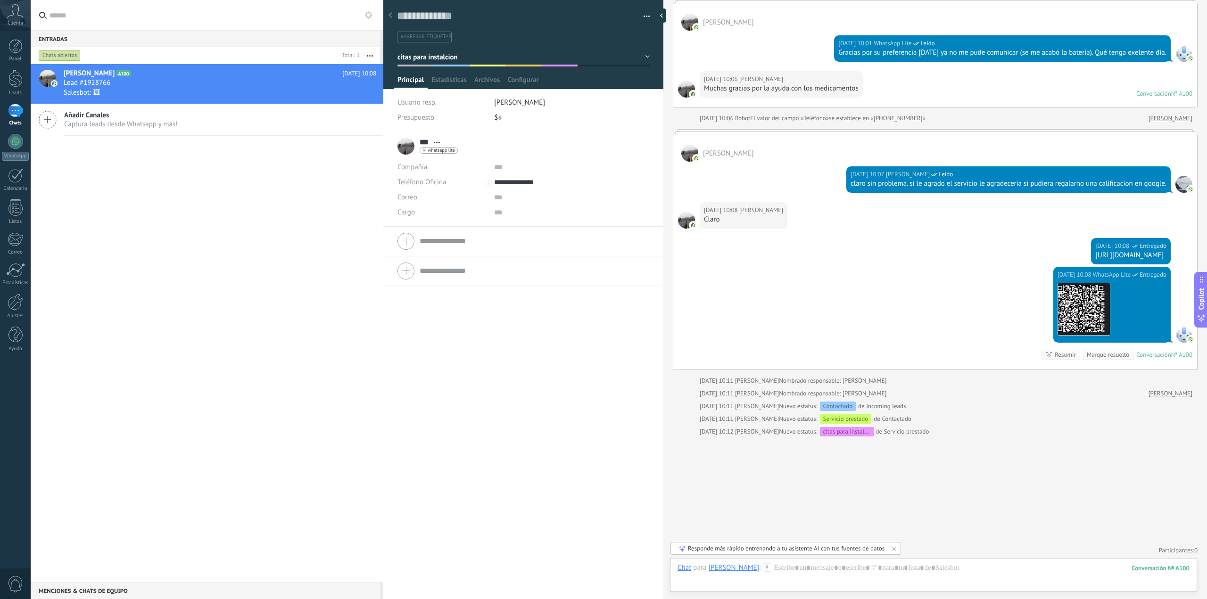  I want to click on span: Presupuesto, so click(416, 117).